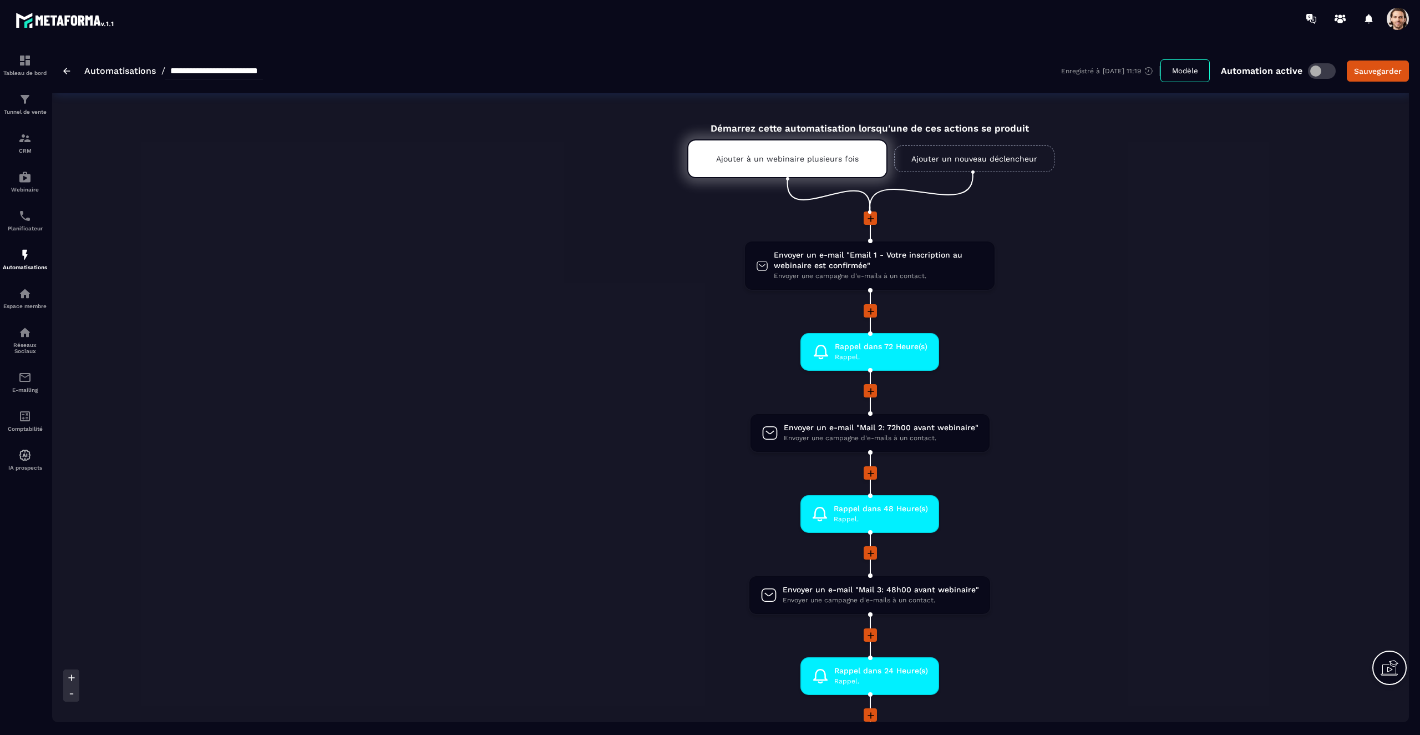  What do you see at coordinates (1378, 71) in the screenshot?
I see `div: Sauvegarder` at bounding box center [1378, 71].